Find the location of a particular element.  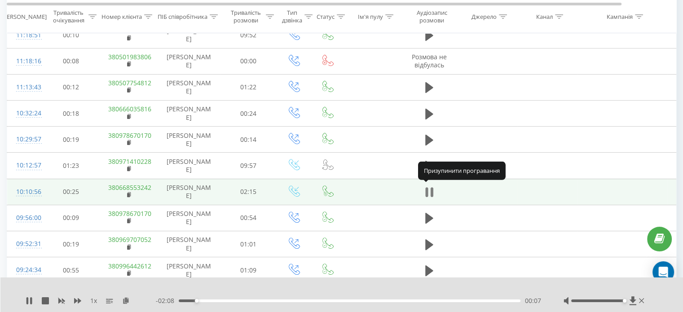

div: Призупинити програвання is located at coordinates (462, 171).